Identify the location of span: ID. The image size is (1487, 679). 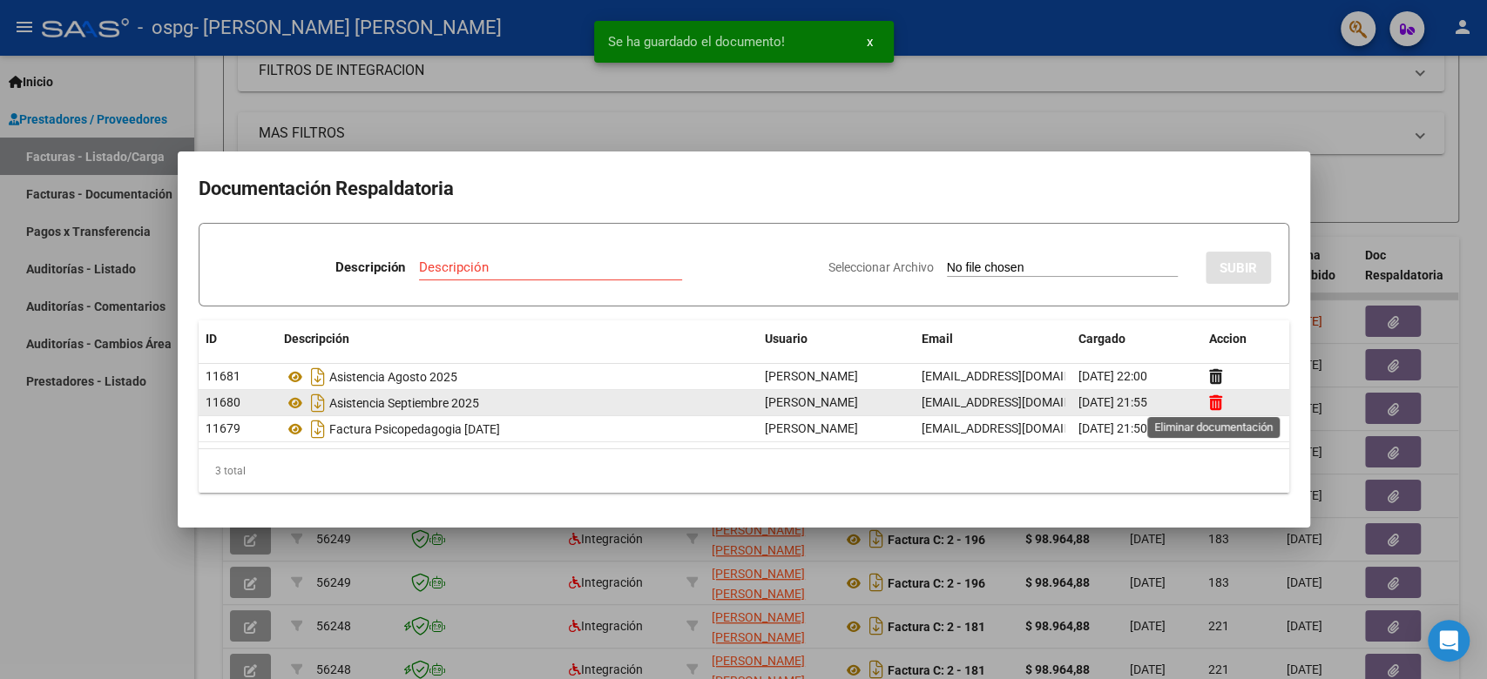
(211, 339).